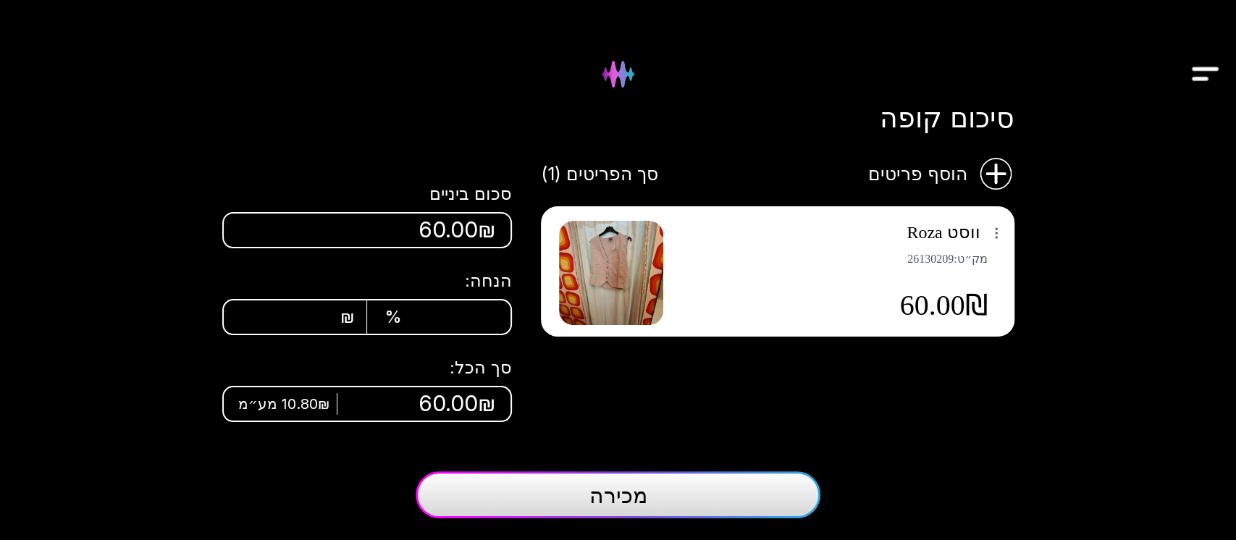 The width and height of the screenshot is (1236, 540). Describe the element at coordinates (947, 117) in the screenshot. I see `h1: סיכום קופה` at that location.